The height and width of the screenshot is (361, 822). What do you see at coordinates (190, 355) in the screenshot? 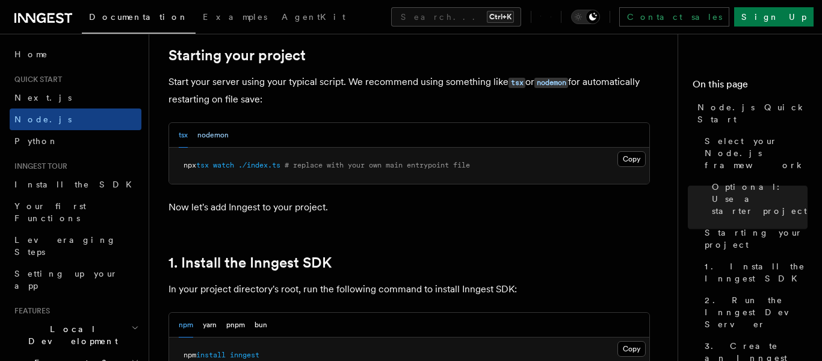
I see `span: npm` at bounding box center [190, 355].